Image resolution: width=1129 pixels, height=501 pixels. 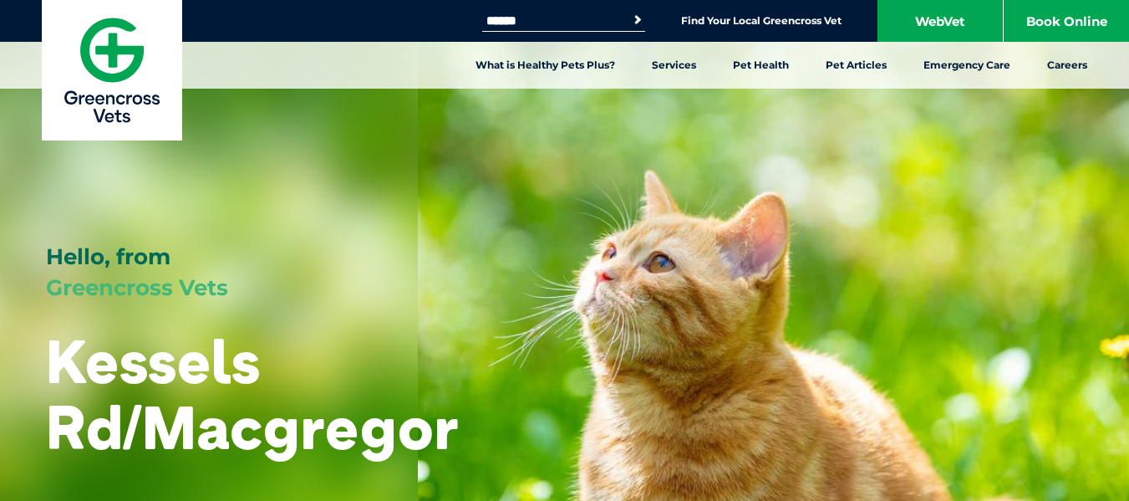 What do you see at coordinates (638, 20) in the screenshot?
I see `button: Search` at bounding box center [638, 20].